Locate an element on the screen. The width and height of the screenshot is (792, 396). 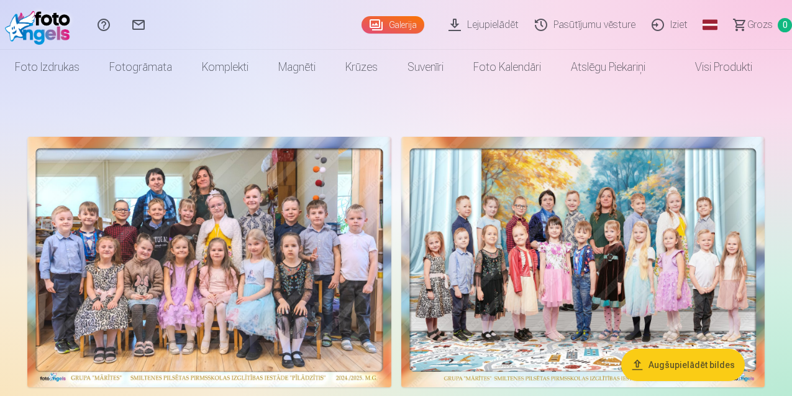
span: 0 is located at coordinates (785, 25).